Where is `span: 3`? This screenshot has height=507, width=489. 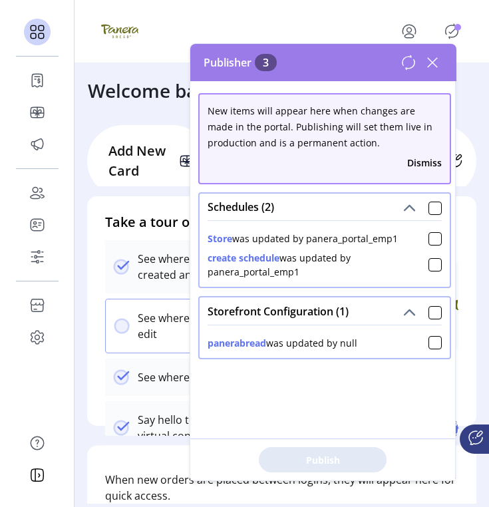
span: 3 is located at coordinates (266, 63).